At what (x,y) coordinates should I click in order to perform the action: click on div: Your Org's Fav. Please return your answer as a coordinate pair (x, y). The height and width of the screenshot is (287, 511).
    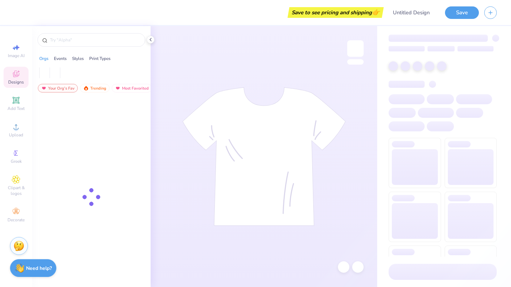
    Looking at the image, I should click on (58, 88).